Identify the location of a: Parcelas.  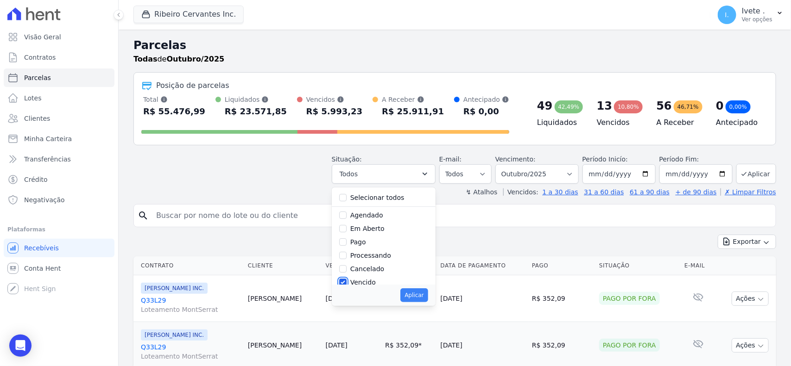
(59, 78).